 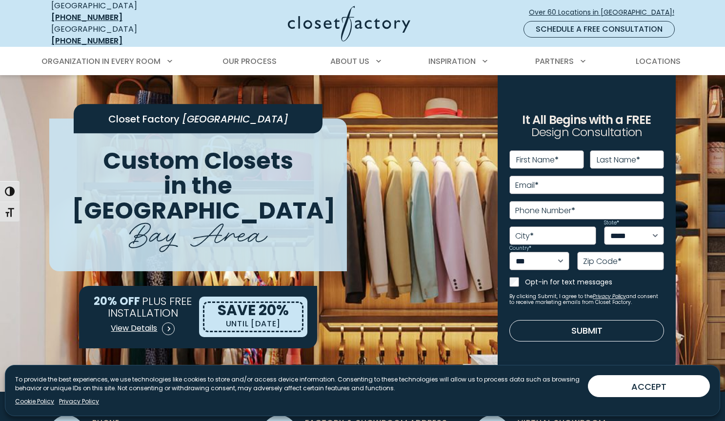 What do you see at coordinates (537, 160) in the screenshot?
I see `label: First Name` at bounding box center [537, 160].